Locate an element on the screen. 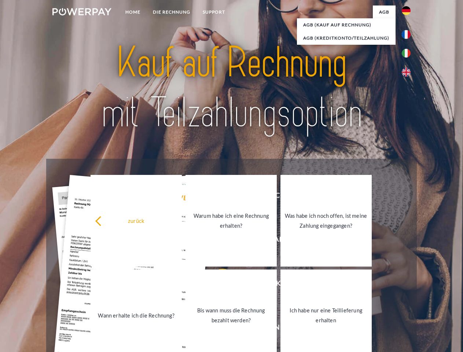  a: AGB (Kauf auf Rechnung) is located at coordinates (346, 25).